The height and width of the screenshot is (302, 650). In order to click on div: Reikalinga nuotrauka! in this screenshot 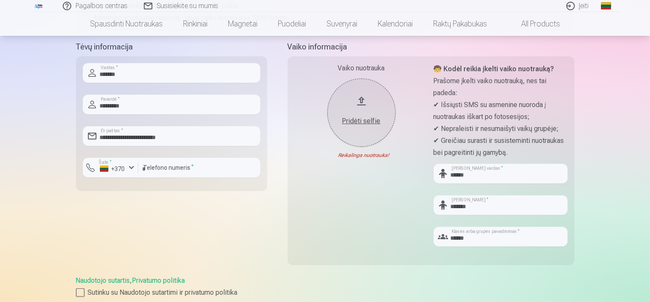, I will do `click(361, 155)`.